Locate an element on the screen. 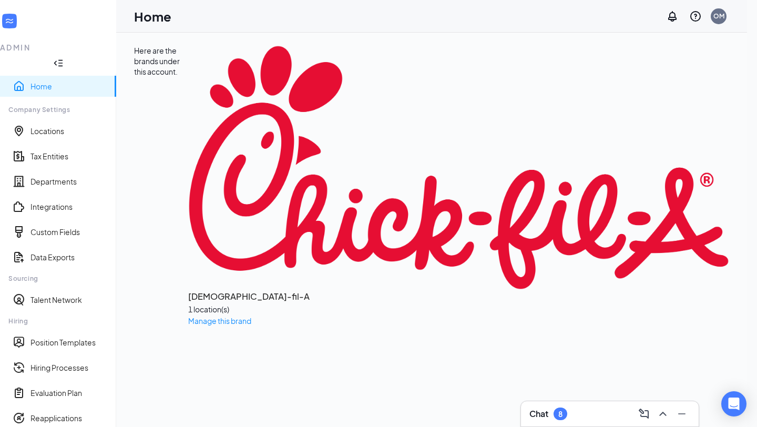 The image size is (757, 427). a: Tax Entities is located at coordinates (69, 156).